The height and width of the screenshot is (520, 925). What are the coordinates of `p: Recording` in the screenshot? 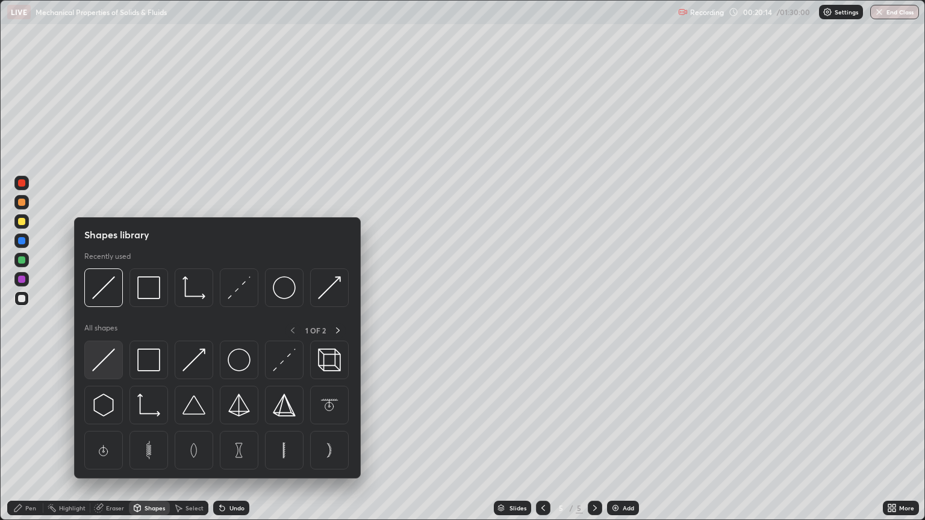 It's located at (707, 12).